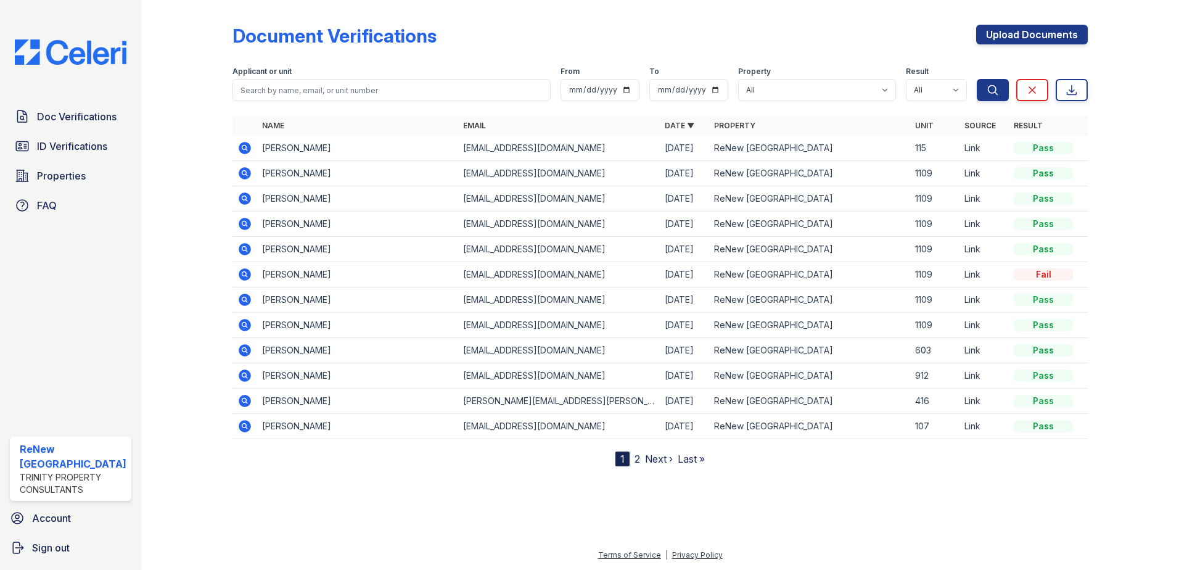 The height and width of the screenshot is (570, 1179). What do you see at coordinates (1028, 125) in the screenshot?
I see `a: Result` at bounding box center [1028, 125].